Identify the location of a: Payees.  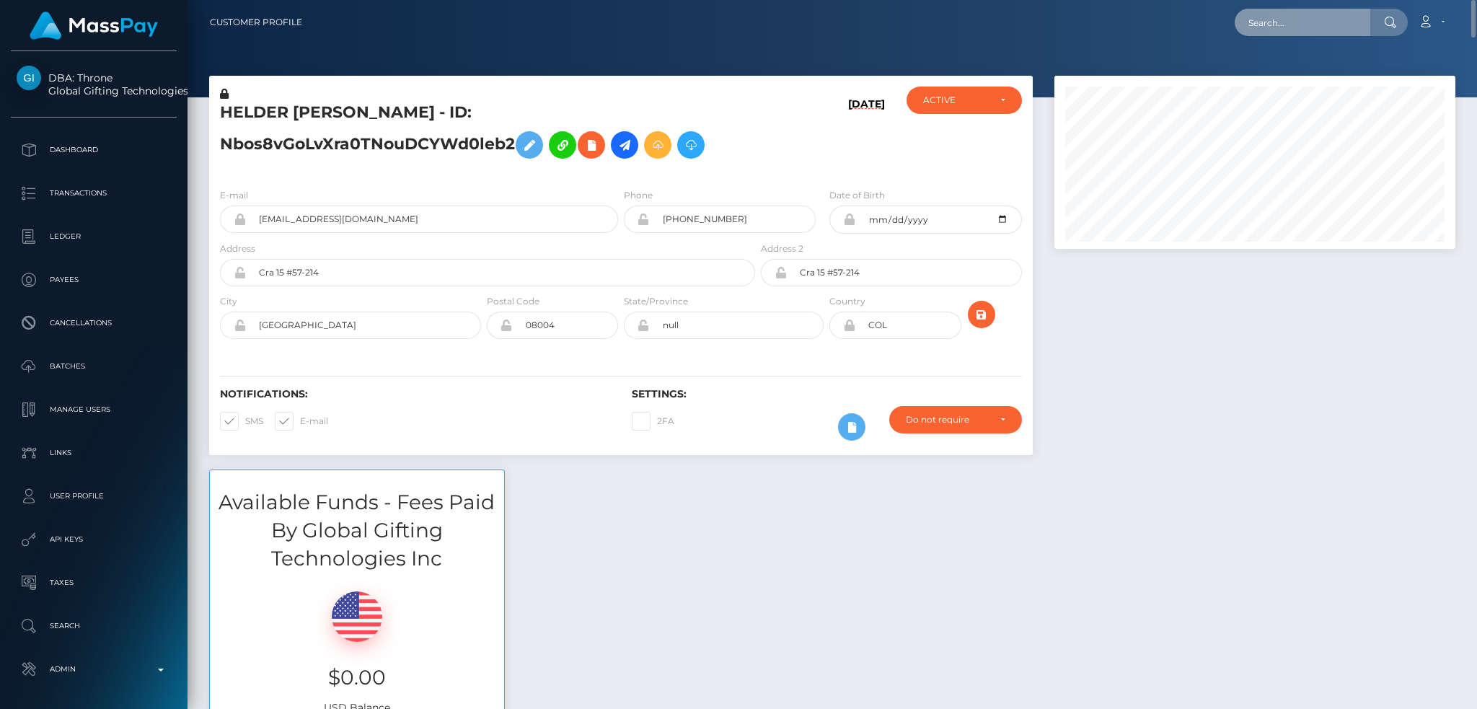
(94, 280).